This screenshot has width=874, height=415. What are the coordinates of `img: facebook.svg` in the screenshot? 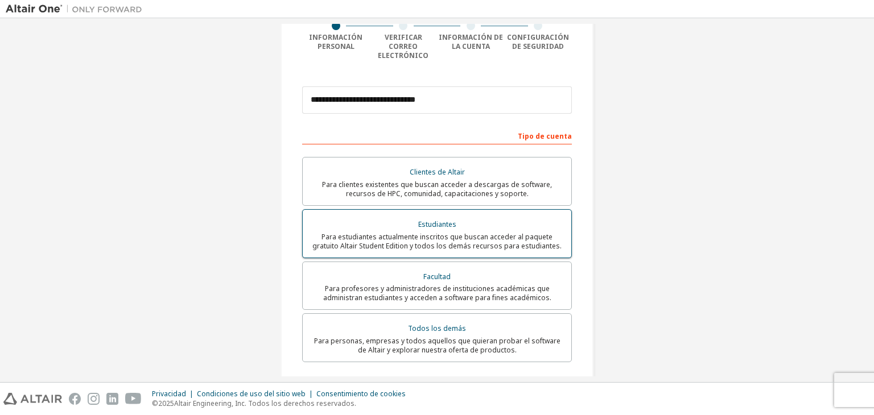 It's located at (75, 399).